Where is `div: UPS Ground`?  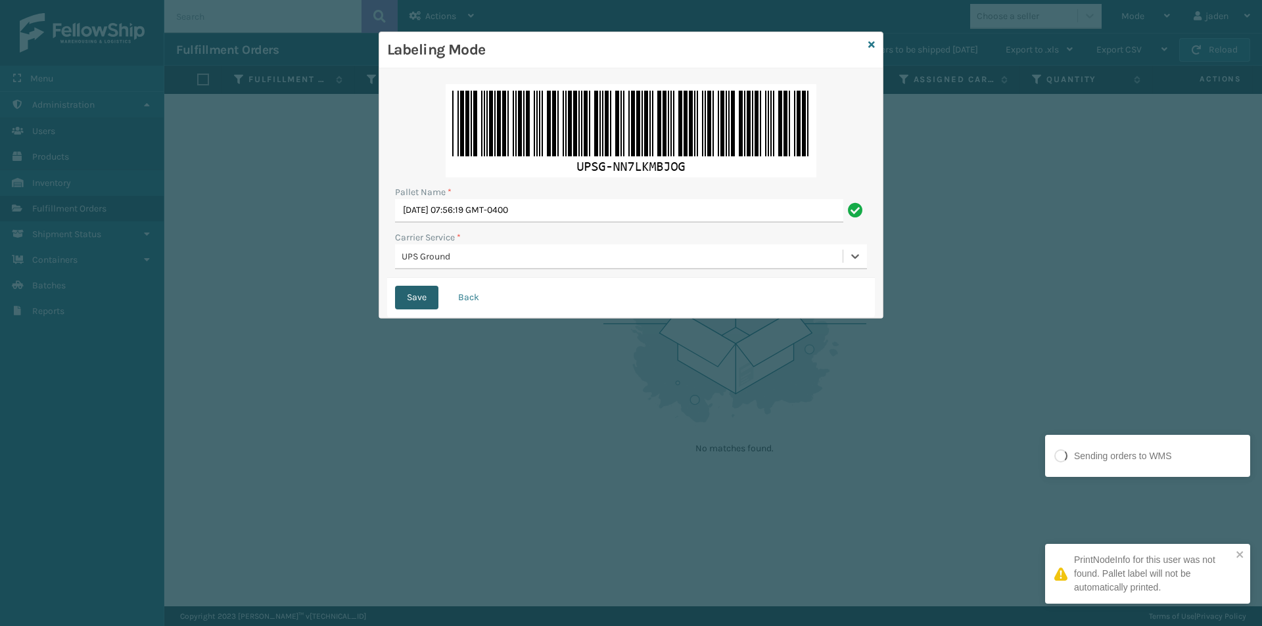
div: UPS Ground is located at coordinates (623, 256).